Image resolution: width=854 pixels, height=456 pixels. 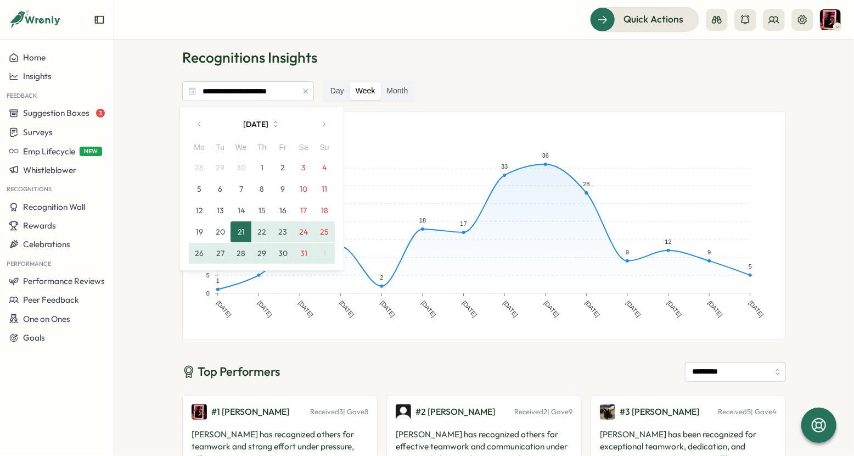 What do you see at coordinates (100, 113) in the screenshot?
I see `span: 3` at bounding box center [100, 113].